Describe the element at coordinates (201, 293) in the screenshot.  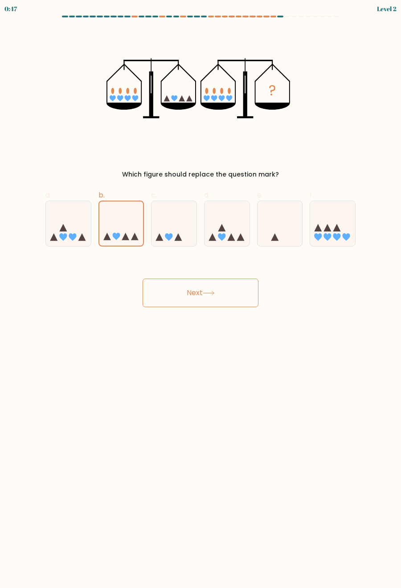
I see `button: Next` at that location.